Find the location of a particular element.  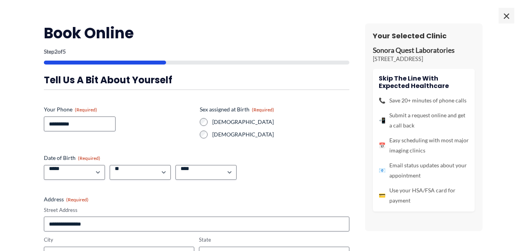

legend: Address is located at coordinates (66, 200).